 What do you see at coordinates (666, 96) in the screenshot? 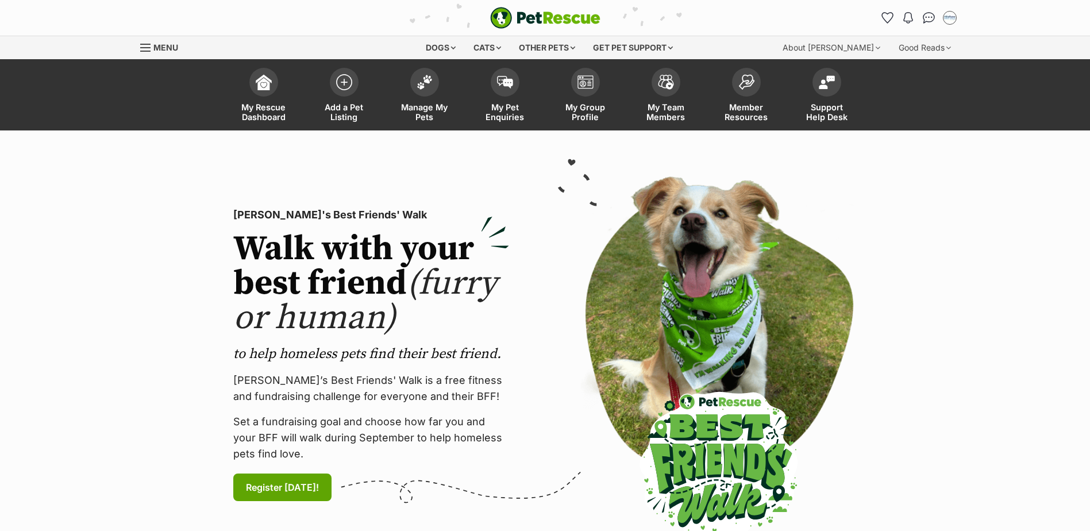
I see `a: My Team Members` at bounding box center [666, 96].